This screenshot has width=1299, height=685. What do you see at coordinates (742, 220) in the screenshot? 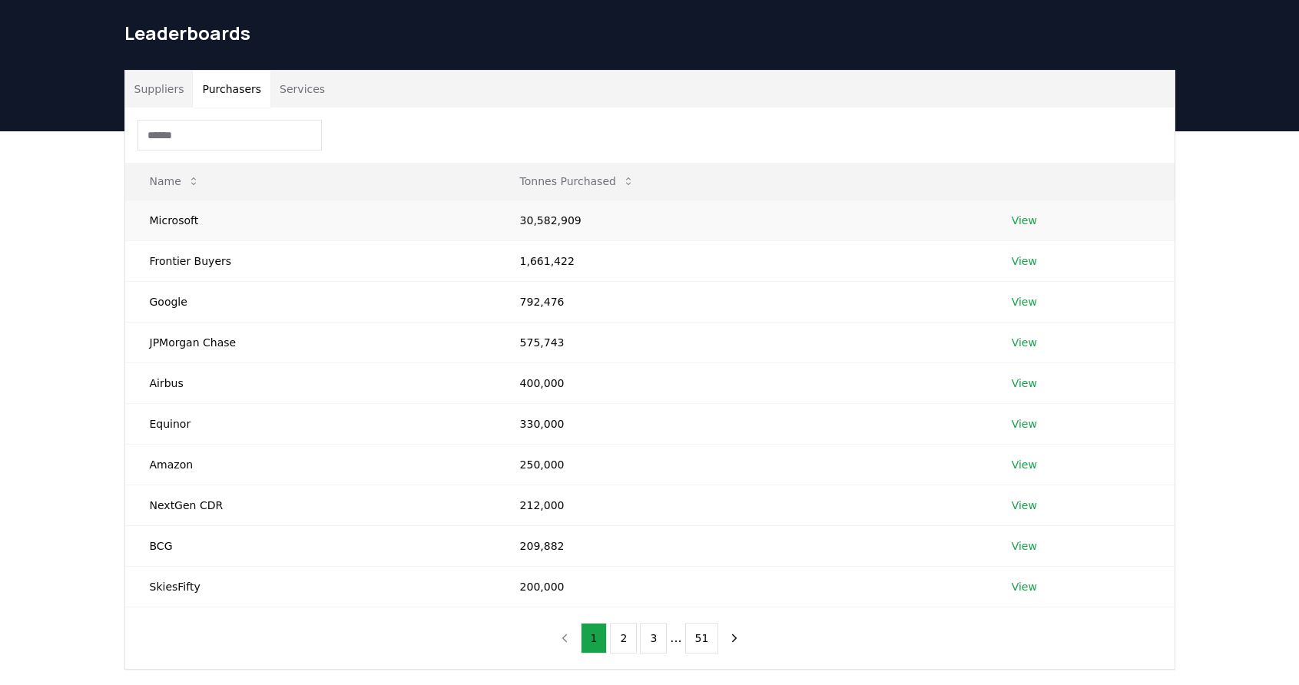
I see `td: 30,582,909` at bounding box center [742, 220].